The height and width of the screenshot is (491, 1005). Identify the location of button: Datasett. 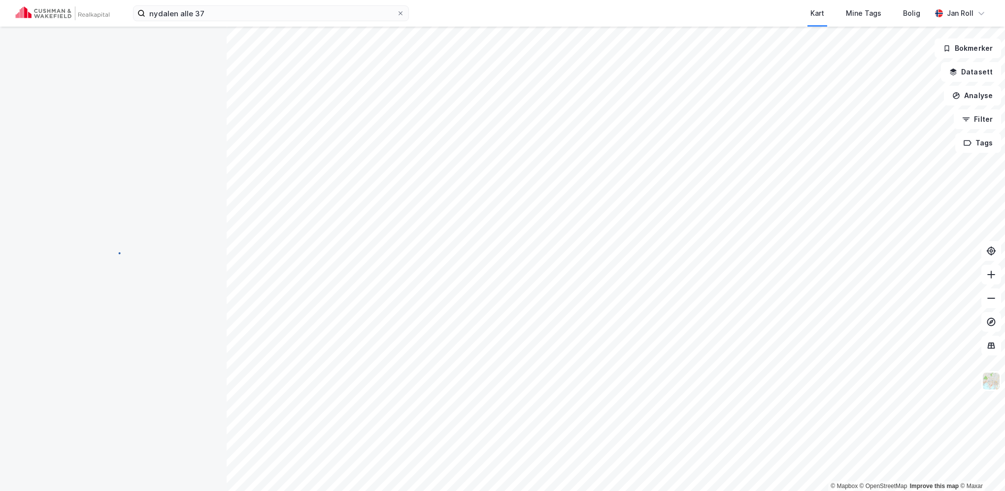
(971, 72).